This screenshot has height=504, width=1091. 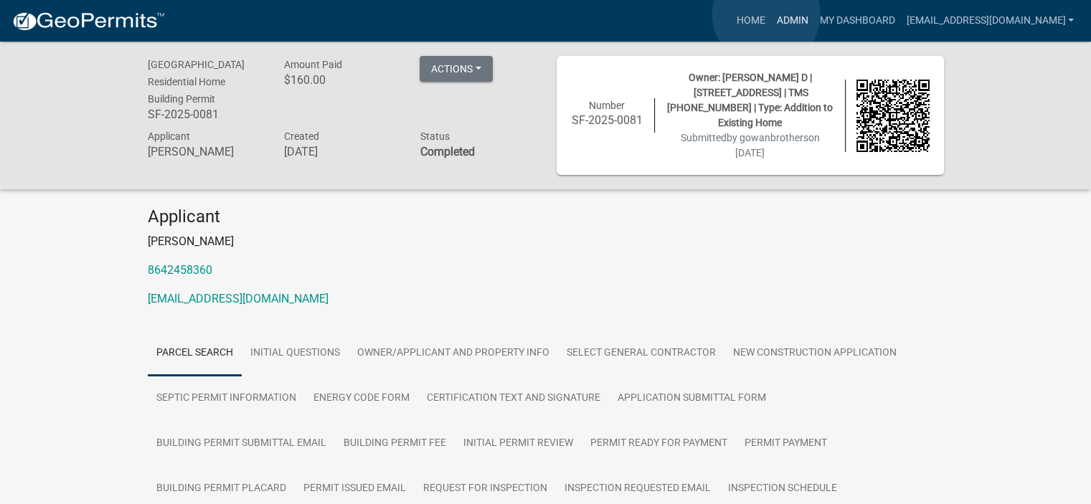 What do you see at coordinates (518, 444) in the screenshot?
I see `a: Initial Permit Review` at bounding box center [518, 444].